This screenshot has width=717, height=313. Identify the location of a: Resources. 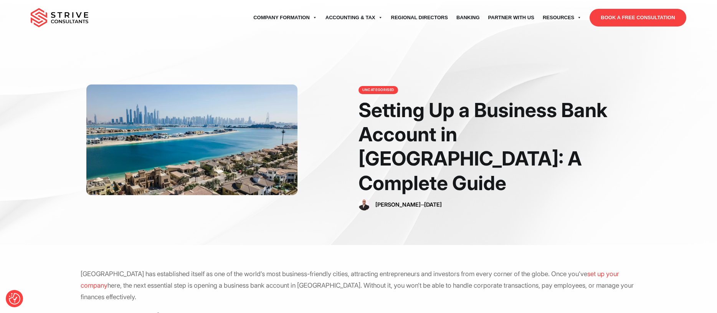
(562, 18).